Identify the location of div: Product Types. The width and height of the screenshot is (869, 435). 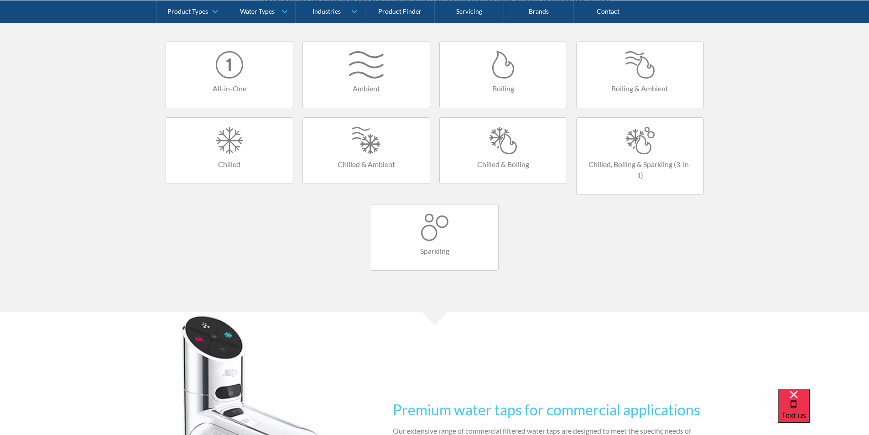
(187, 11).